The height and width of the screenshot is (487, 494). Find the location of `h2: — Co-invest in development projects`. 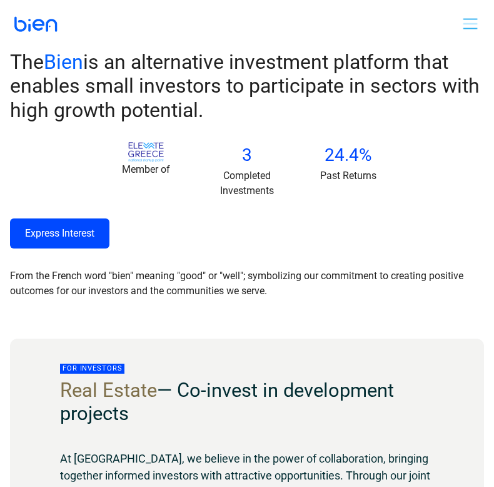

h2: — Co-invest in development projects is located at coordinates (247, 401).